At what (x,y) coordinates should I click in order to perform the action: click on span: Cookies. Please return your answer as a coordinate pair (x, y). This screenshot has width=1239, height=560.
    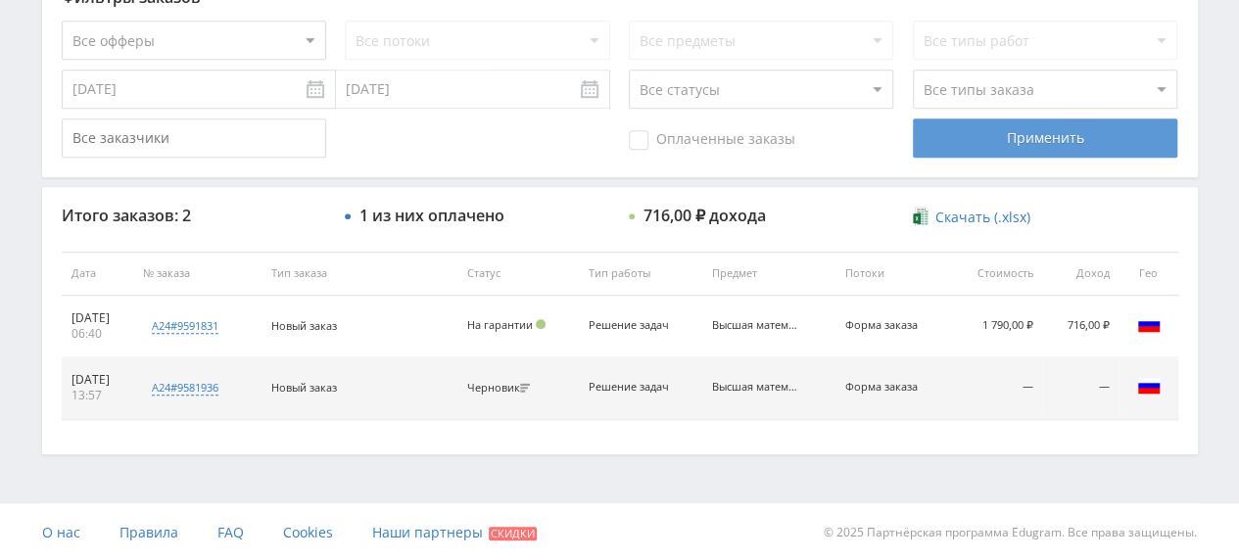
    Looking at the image, I should click on (308, 532).